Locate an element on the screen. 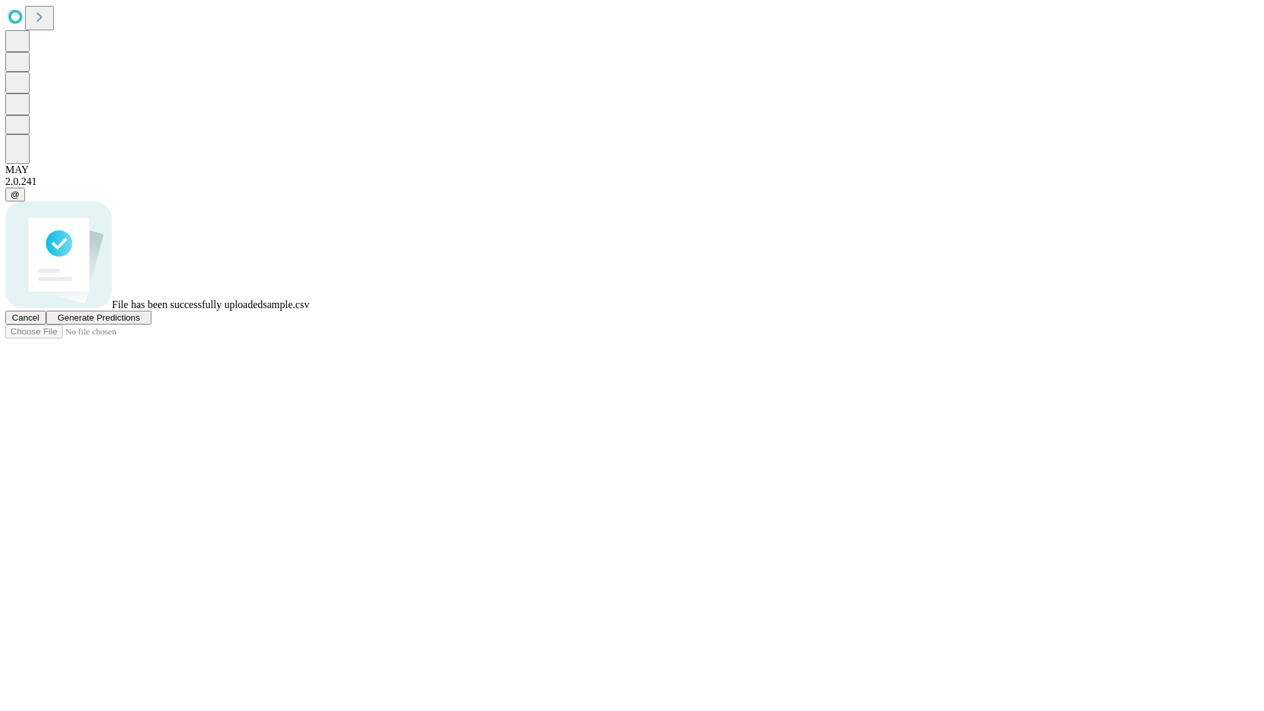 The height and width of the screenshot is (711, 1264). span: Generate Predictions is located at coordinates (98, 317).